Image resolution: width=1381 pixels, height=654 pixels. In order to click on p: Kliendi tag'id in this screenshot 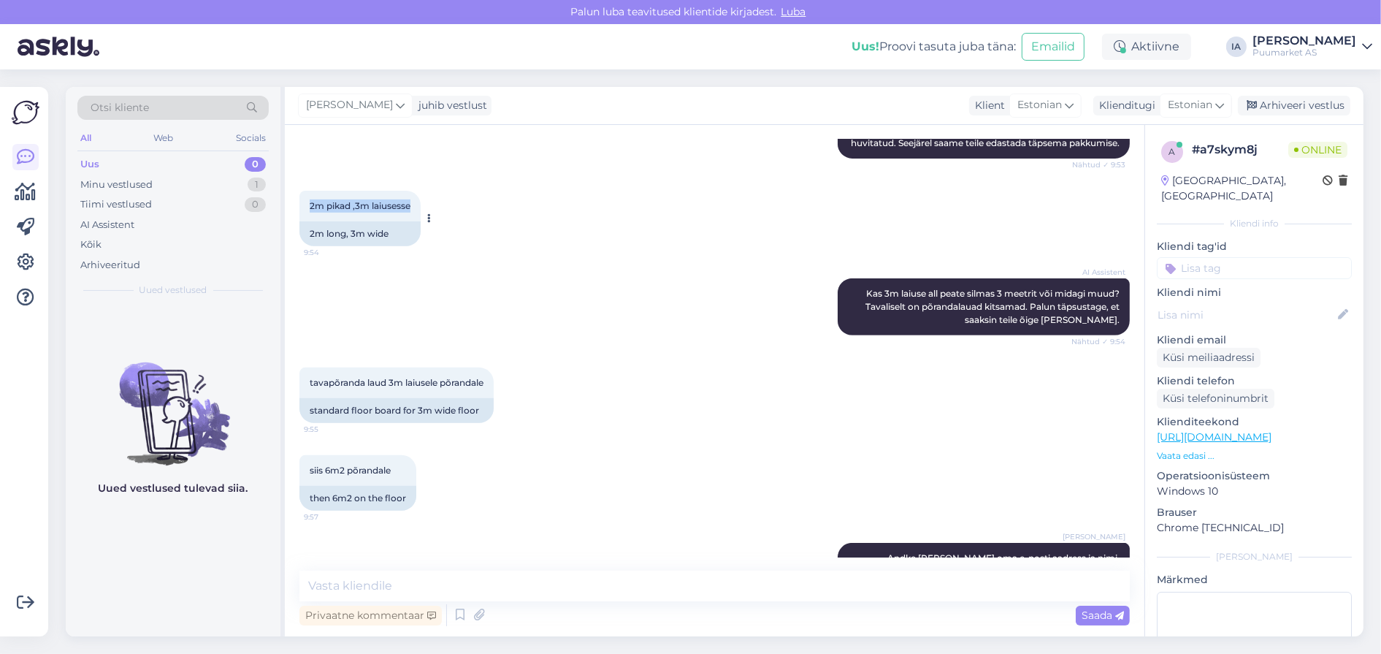, I will do `click(1254, 246)`.